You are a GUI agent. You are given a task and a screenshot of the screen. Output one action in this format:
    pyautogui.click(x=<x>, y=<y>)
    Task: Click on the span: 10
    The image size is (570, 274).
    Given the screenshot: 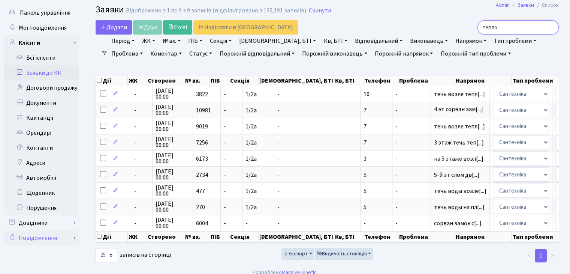 What is the action you would take?
    pyautogui.click(x=366, y=94)
    